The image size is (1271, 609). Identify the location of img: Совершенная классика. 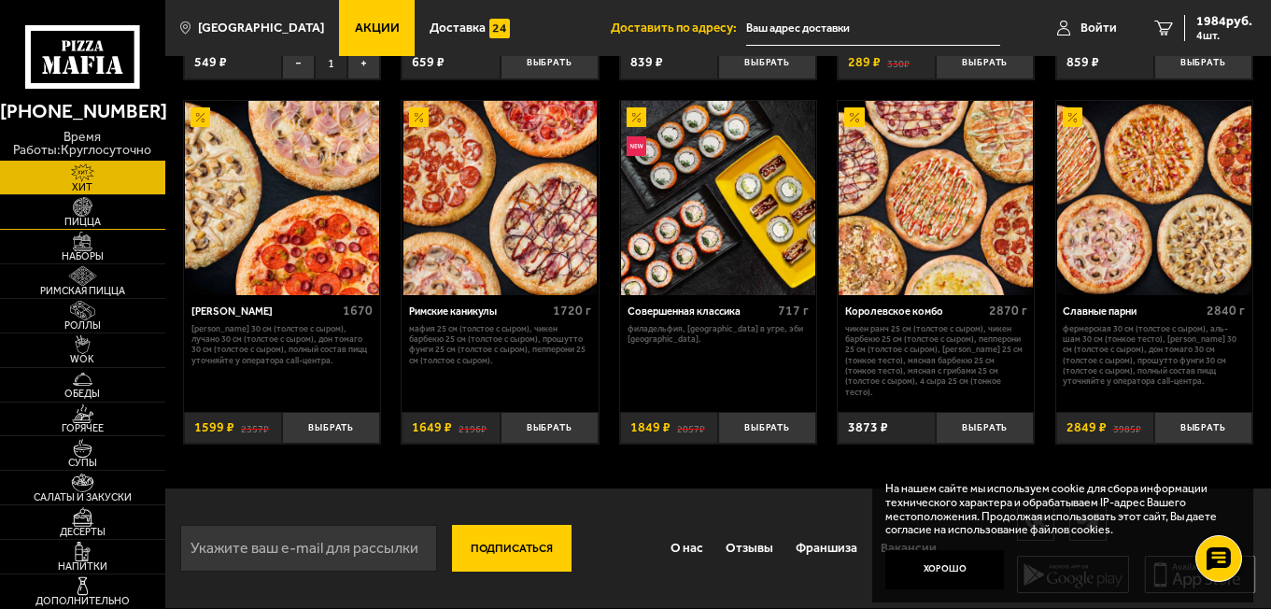
(718, 198).